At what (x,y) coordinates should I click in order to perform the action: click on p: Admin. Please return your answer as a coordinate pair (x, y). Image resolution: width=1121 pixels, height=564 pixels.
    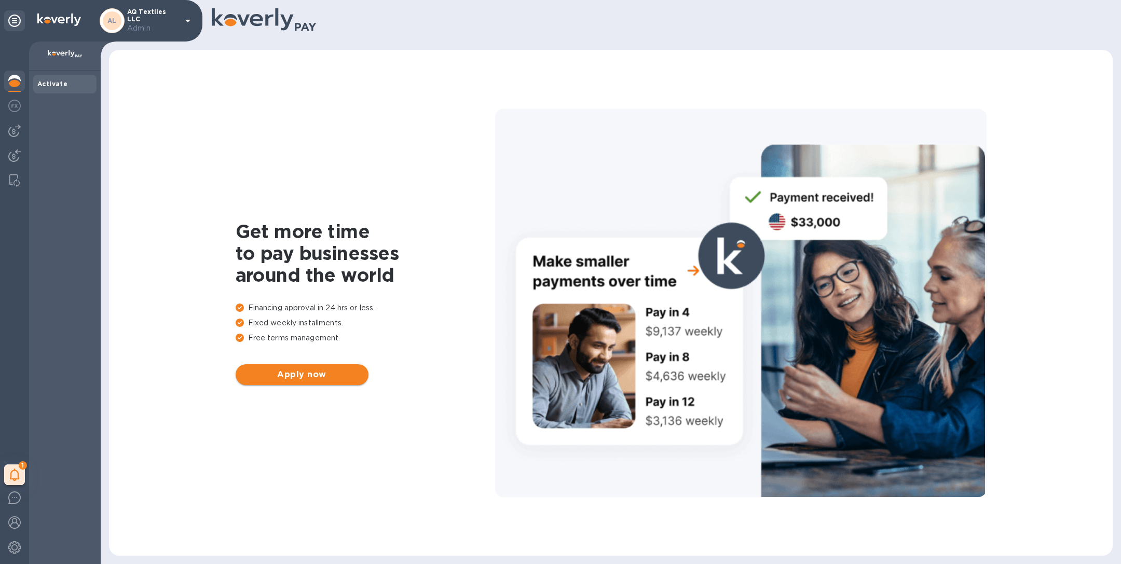
    Looking at the image, I should click on (153, 28).